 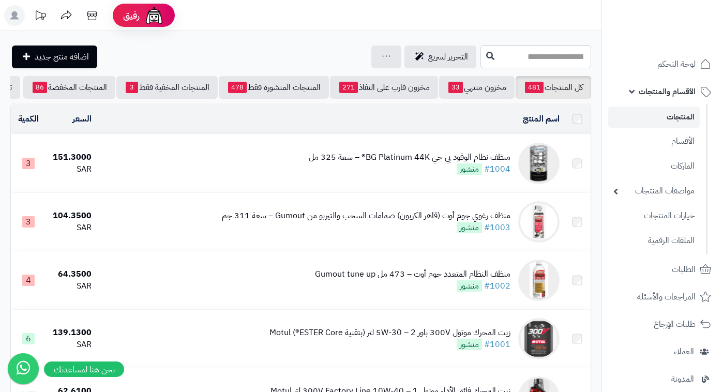 What do you see at coordinates (654, 240) in the screenshot?
I see `a: الملفات الرقمية` at bounding box center [654, 240].